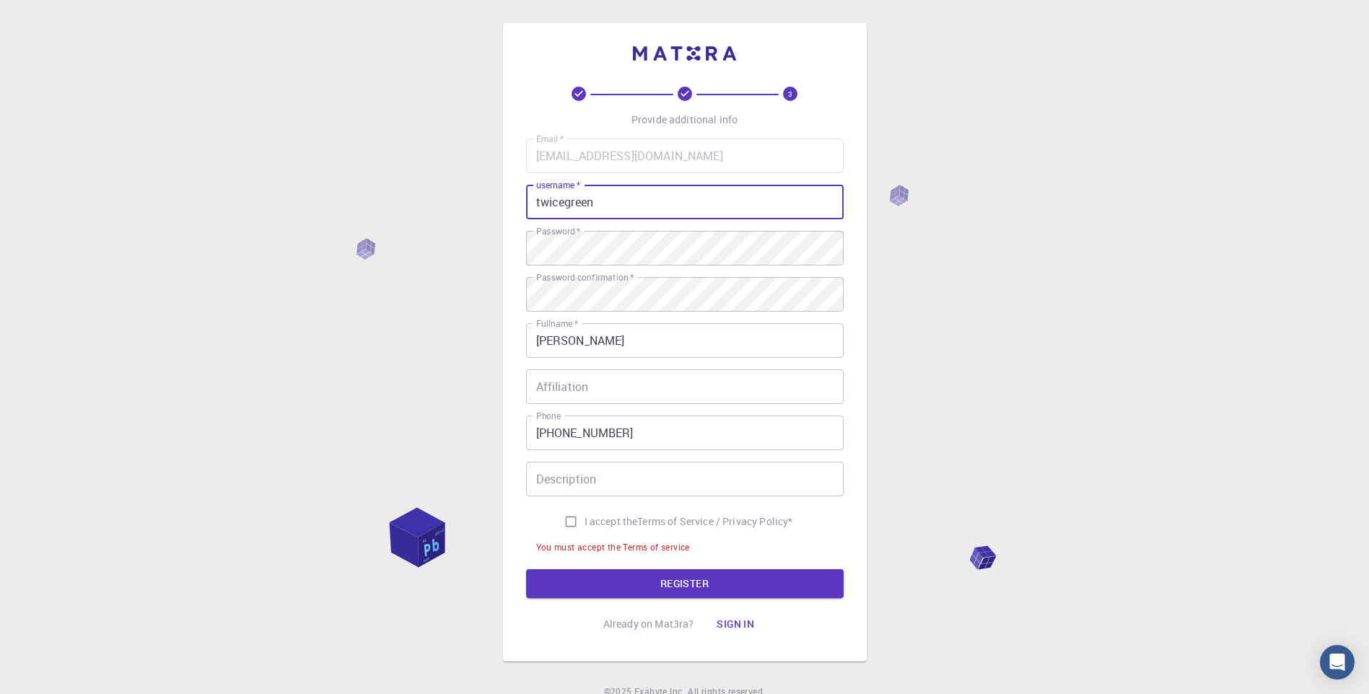  What do you see at coordinates (611, 522) in the screenshot?
I see `span: I accept the` at bounding box center [611, 522].